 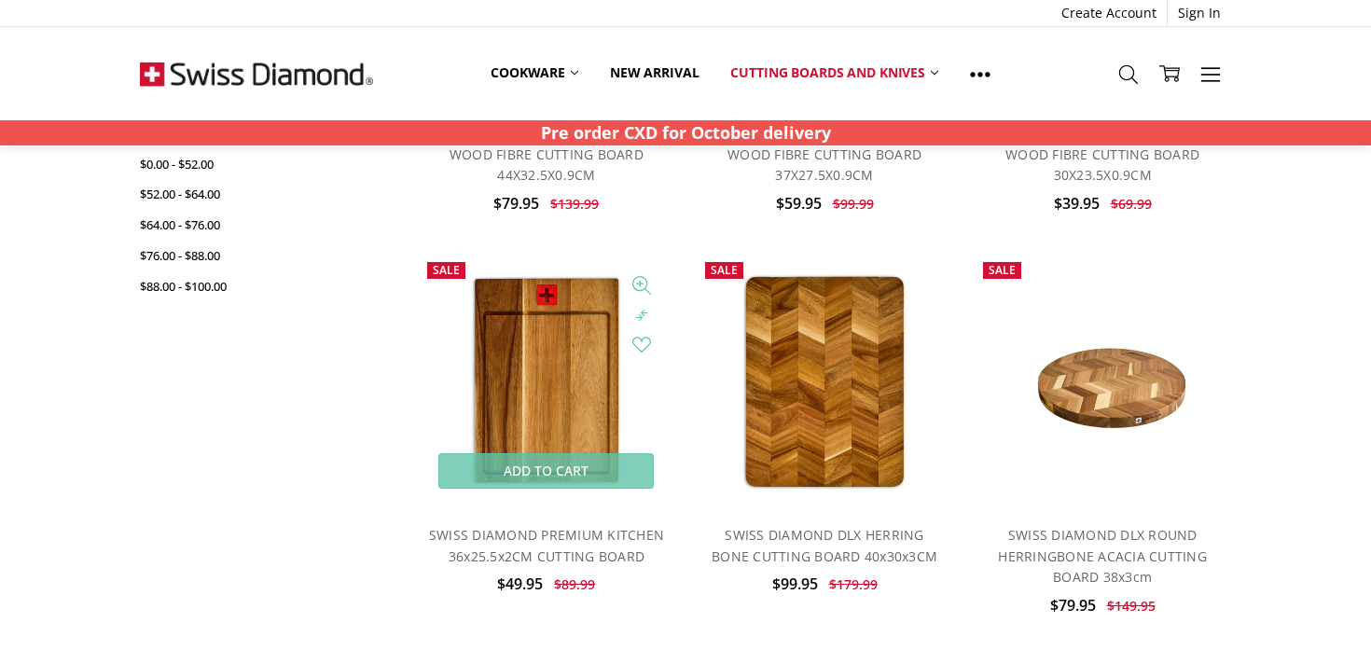 What do you see at coordinates (1102, 381) in the screenshot?
I see `img: SWISS DIAMOND DLX ROUND HERRINGBONE ACACIA CUTTING BOARD 38x3cm` at bounding box center [1102, 381].